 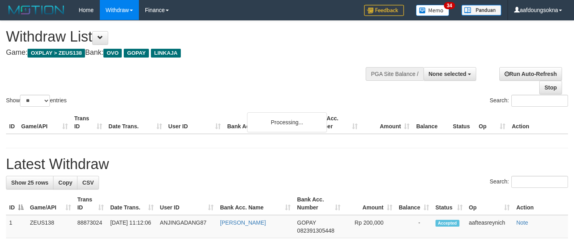 What do you see at coordinates (35, 101) in the screenshot?
I see `select: Showentries` at bounding box center [35, 101].